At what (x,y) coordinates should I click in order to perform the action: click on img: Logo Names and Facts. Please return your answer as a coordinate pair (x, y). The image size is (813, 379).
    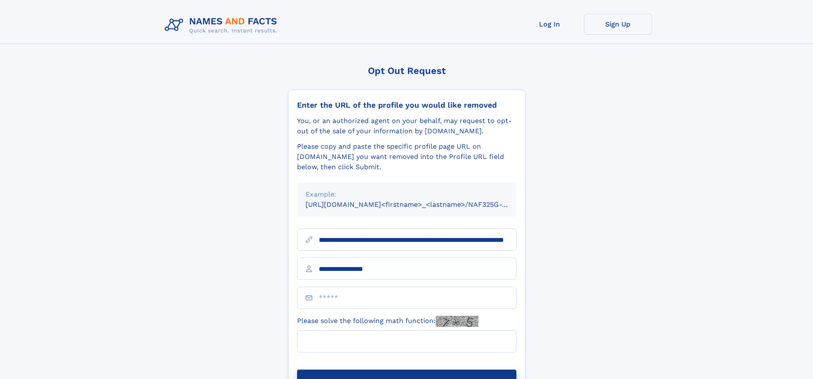
    Looking at the image, I should click on (223, 25).